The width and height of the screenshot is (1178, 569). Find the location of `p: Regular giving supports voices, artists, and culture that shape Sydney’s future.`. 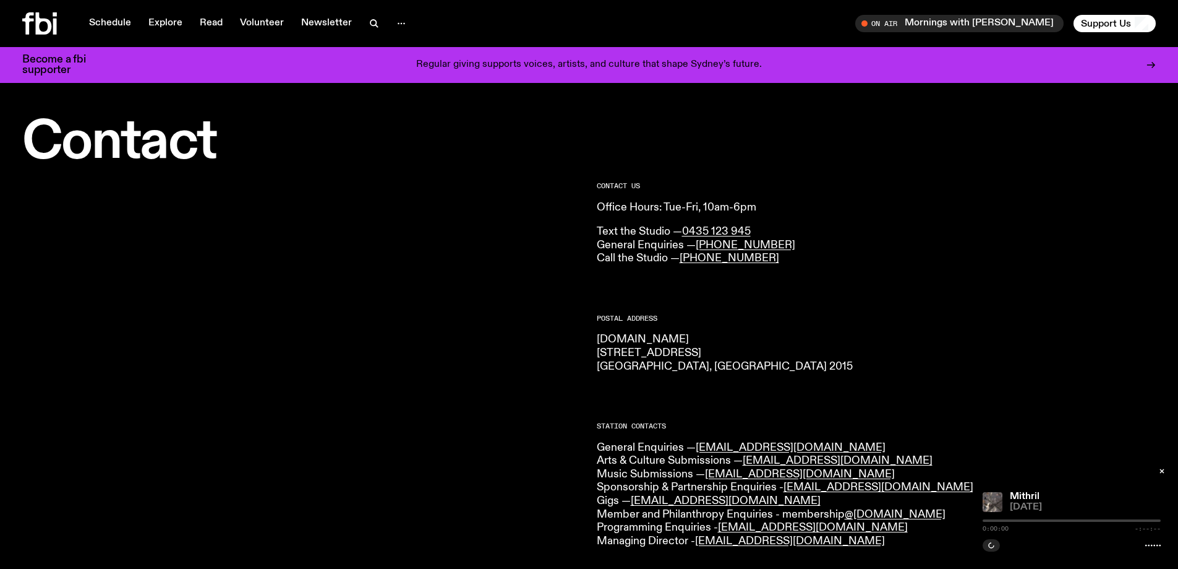

p: Regular giving supports voices, artists, and culture that shape Sydney’s future. is located at coordinates (589, 65).